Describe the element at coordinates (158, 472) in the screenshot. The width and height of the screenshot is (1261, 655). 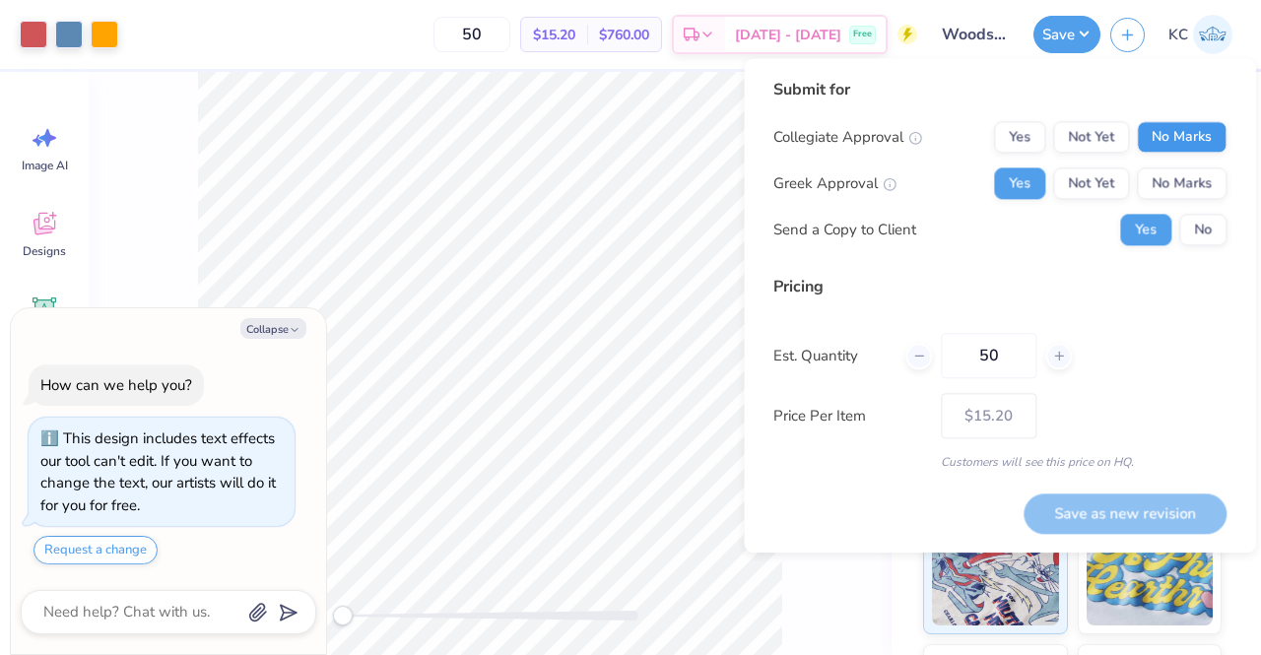
I see `div: This design includes text effects our tool can't edit. If you want to change the text, our artist...` at that location.